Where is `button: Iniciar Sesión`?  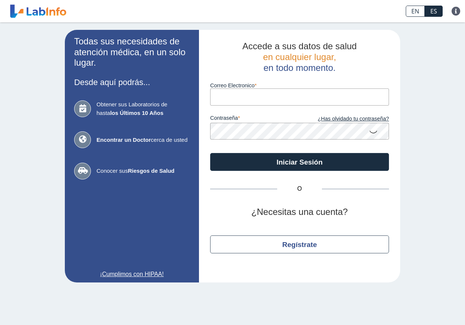
button: Iniciar Sesión is located at coordinates (300, 162).